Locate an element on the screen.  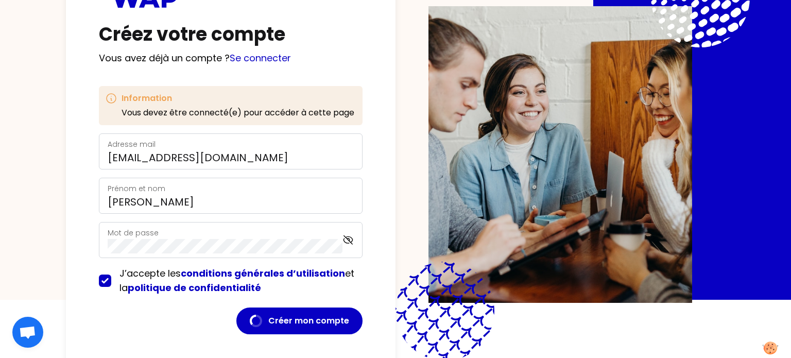
h1: Créez votre compte is located at coordinates (231, 35).